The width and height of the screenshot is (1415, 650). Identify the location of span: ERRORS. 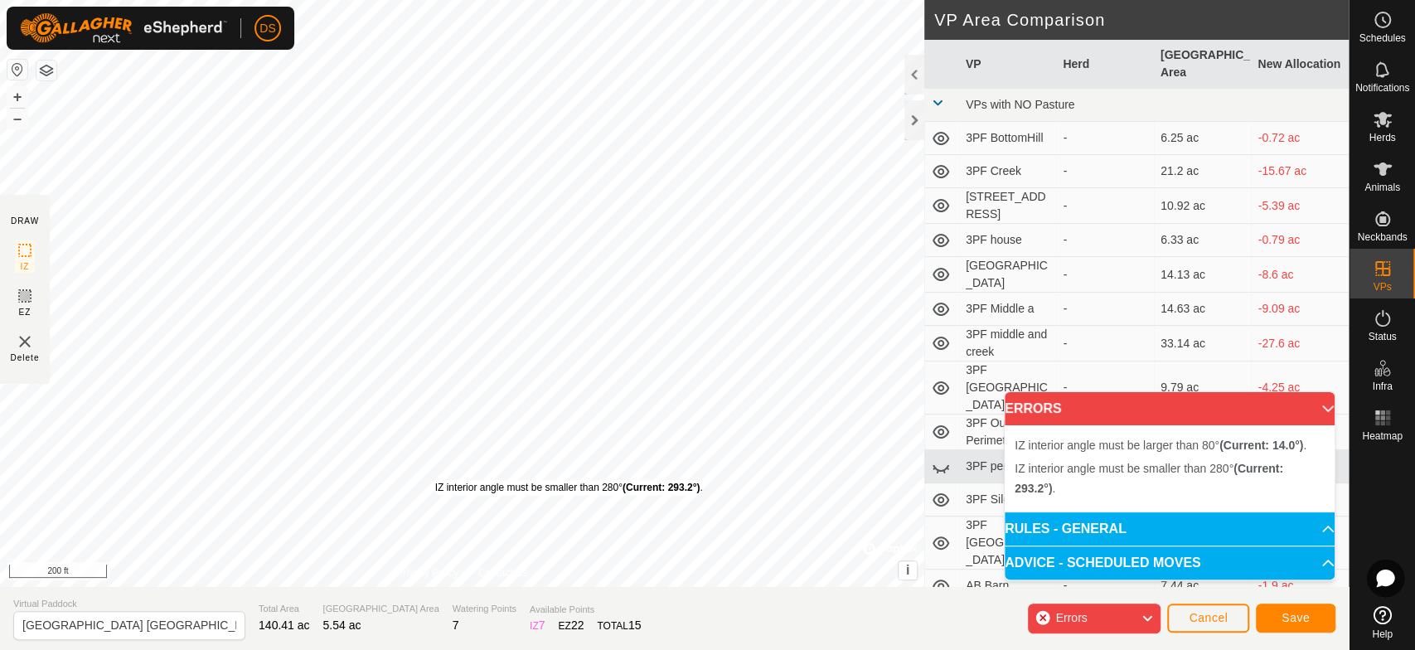
(1033, 409).